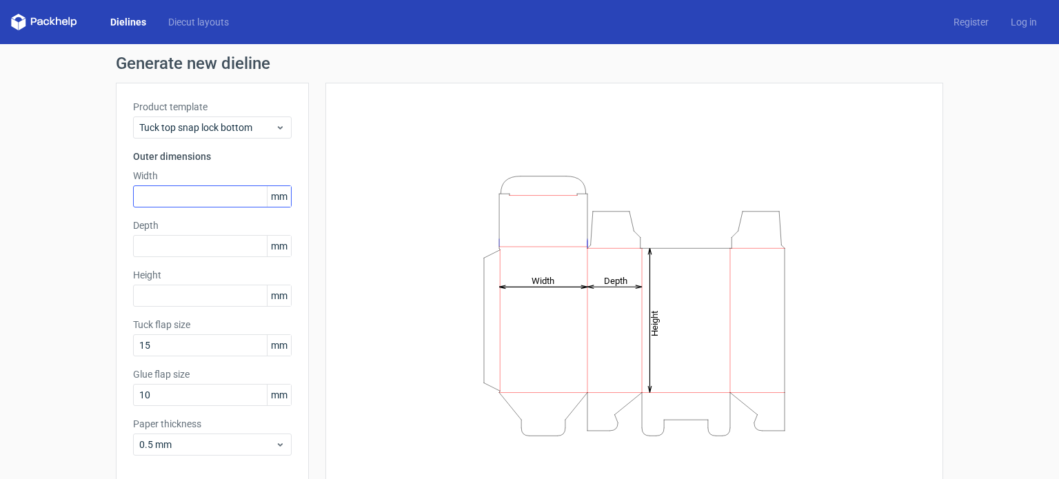 Image resolution: width=1059 pixels, height=479 pixels. What do you see at coordinates (207, 445) in the screenshot?
I see `span: 0.5 mm` at bounding box center [207, 445].